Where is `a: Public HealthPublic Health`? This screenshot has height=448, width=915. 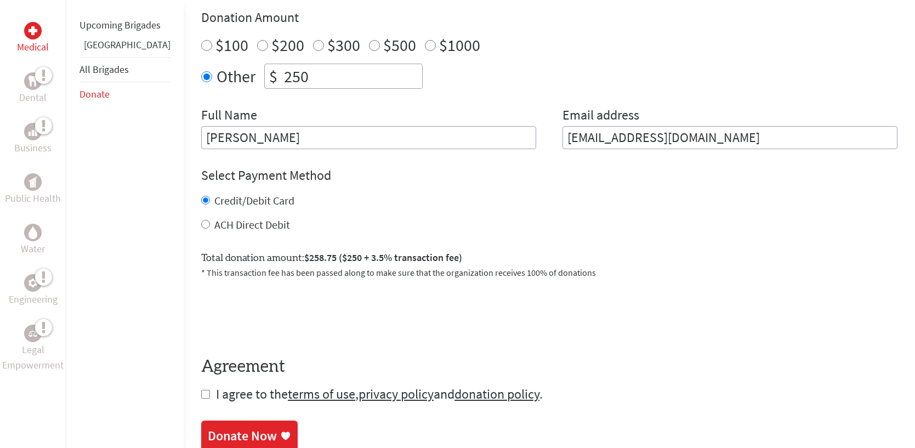 a: Public HealthPublic Health is located at coordinates (33, 190).